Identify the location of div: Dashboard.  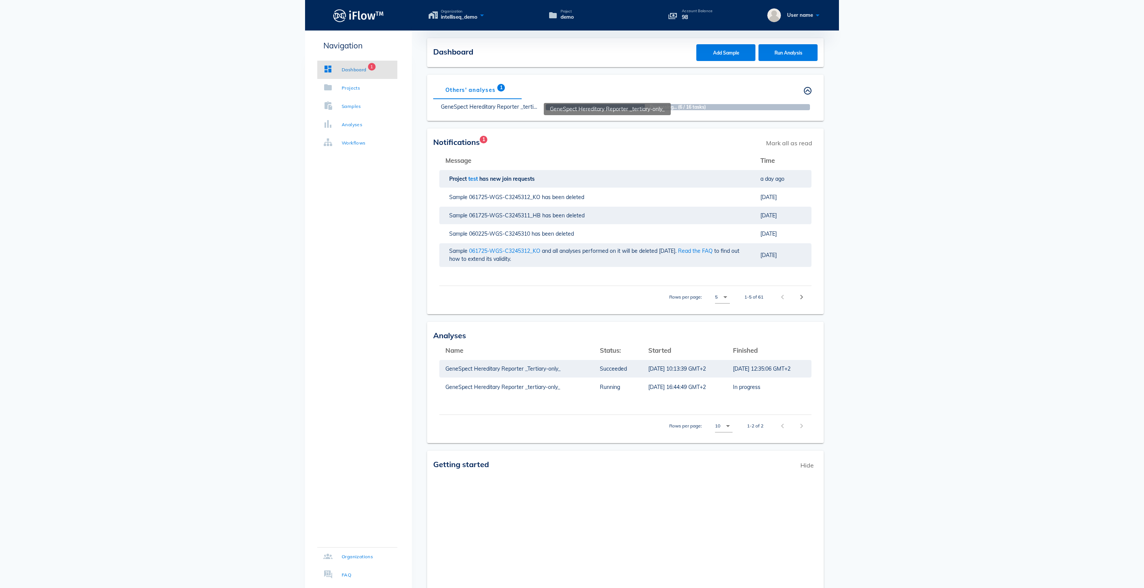
(354, 70).